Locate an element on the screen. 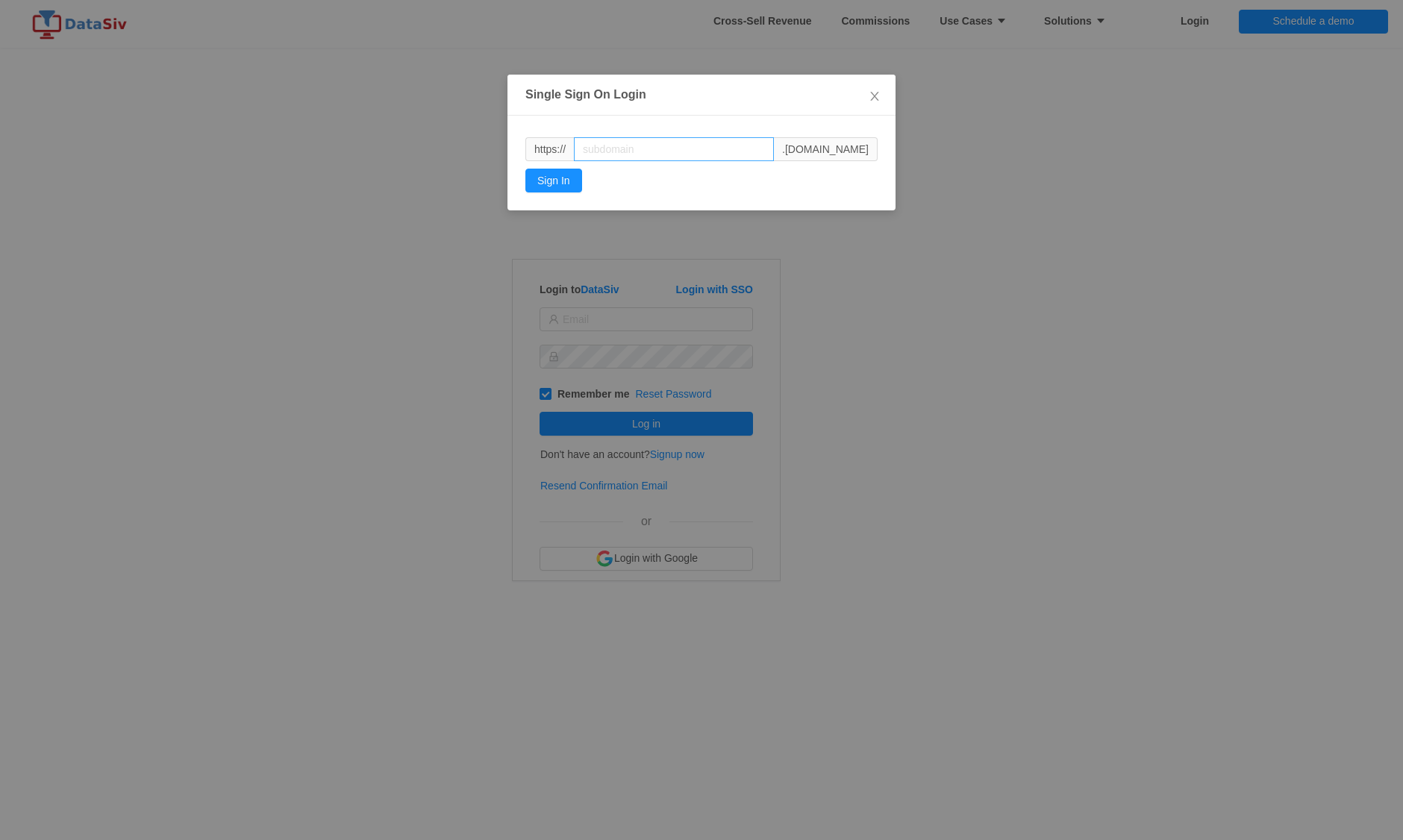 This screenshot has width=1403, height=840. input: subdomain is located at coordinates (674, 149).